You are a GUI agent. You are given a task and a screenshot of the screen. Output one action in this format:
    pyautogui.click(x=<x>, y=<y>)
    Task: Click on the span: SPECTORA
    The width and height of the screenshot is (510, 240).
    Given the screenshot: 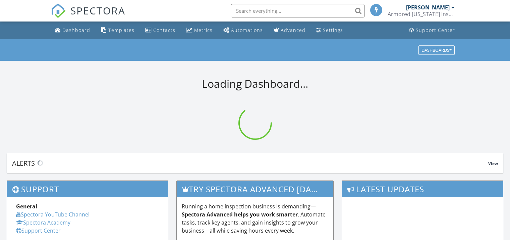 What is the action you would take?
    pyautogui.click(x=98, y=10)
    